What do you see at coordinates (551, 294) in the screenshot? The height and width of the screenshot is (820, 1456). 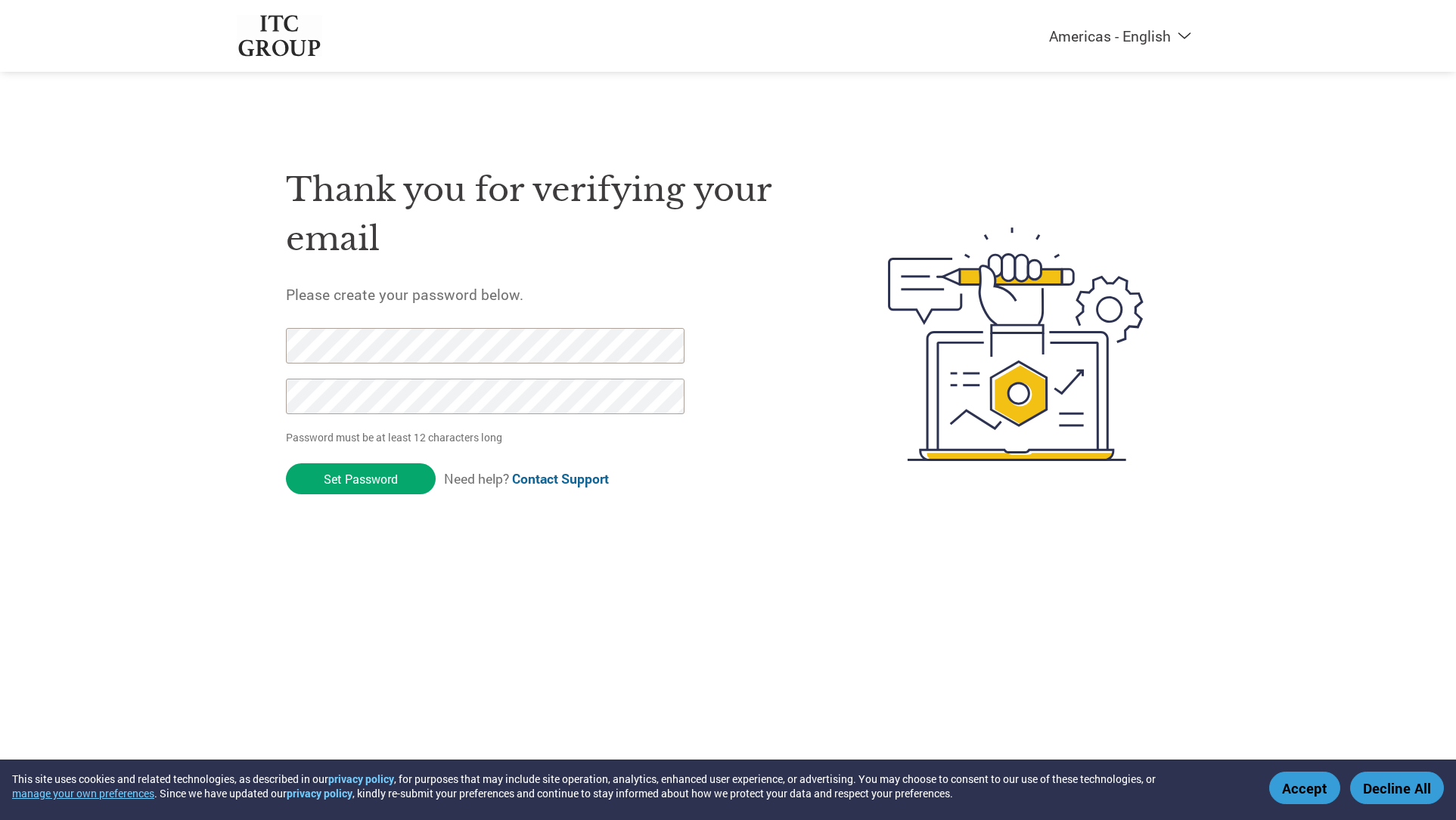 I see `h5: Please create your password below.` at bounding box center [551, 294].